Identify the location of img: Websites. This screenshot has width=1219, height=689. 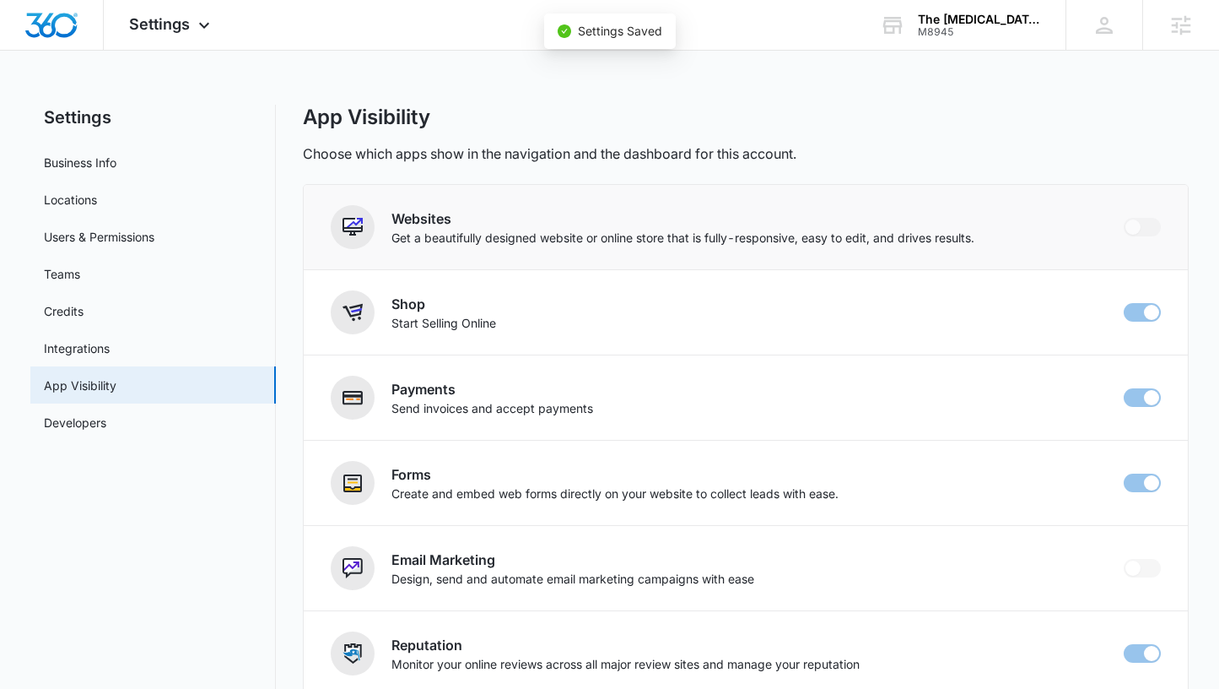
(353, 227).